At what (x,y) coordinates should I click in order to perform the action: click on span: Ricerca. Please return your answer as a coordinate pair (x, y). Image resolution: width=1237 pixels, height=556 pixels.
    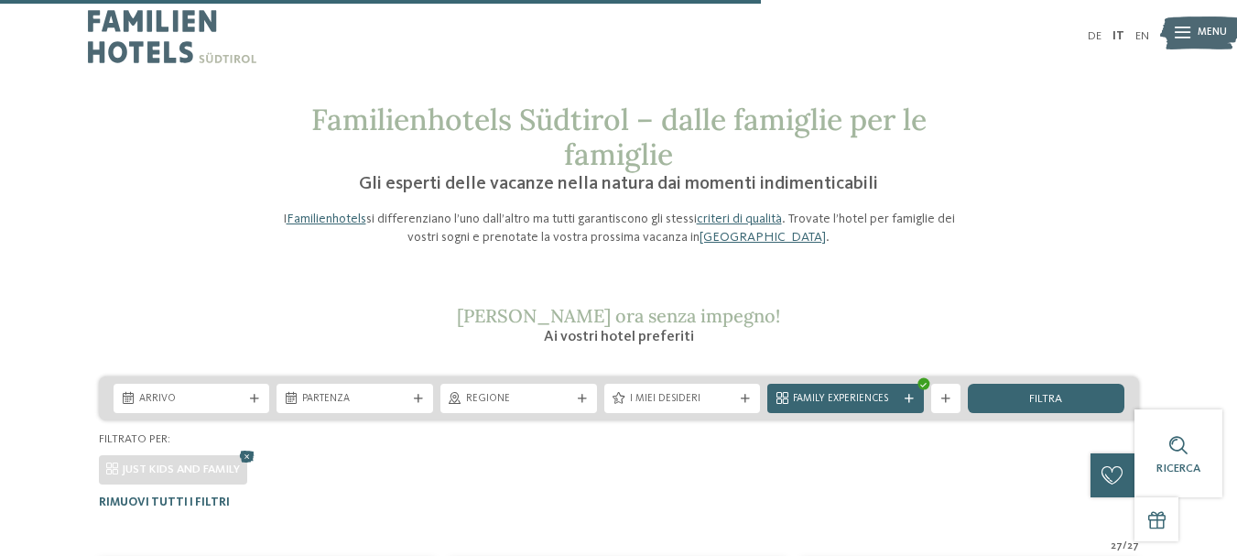
    Looking at the image, I should click on (1178, 468).